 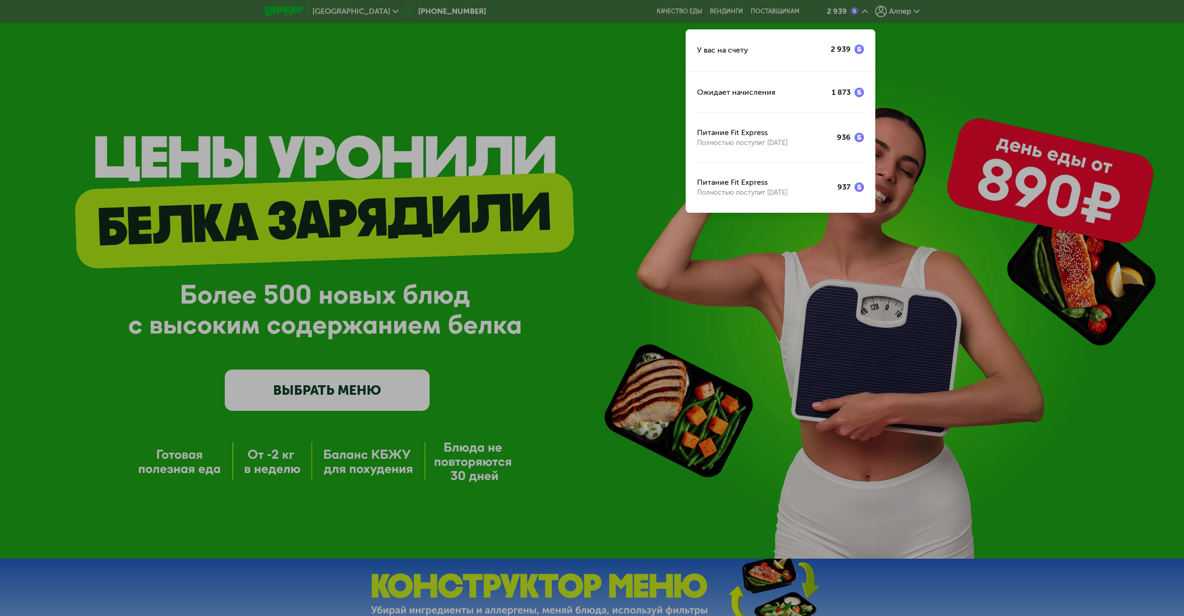 I want to click on div: У вас на счету, so click(x=722, y=50).